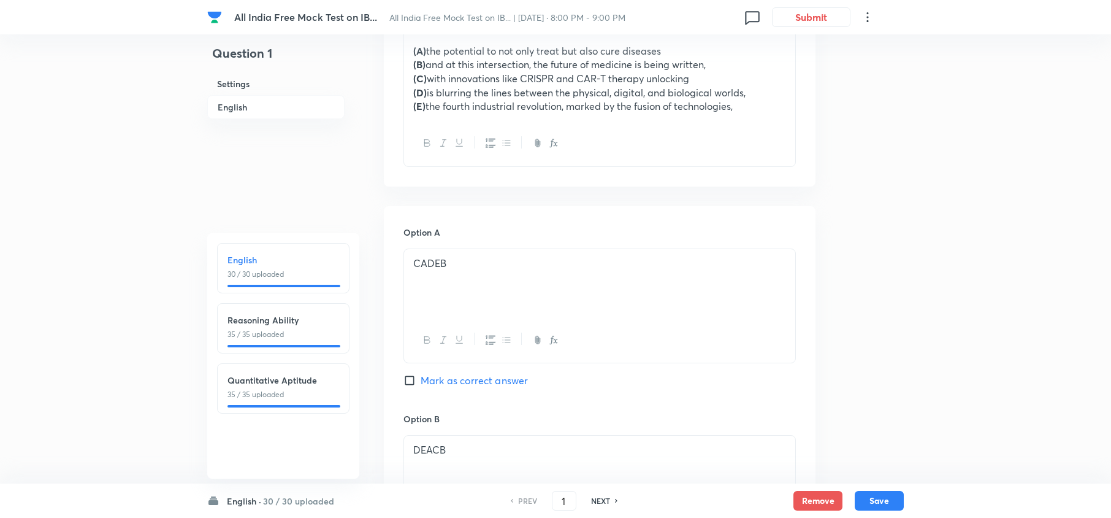 Image resolution: width=1111 pixels, height=518 pixels. What do you see at coordinates (215, 17) in the screenshot?
I see `img: Company Logo` at bounding box center [215, 17].